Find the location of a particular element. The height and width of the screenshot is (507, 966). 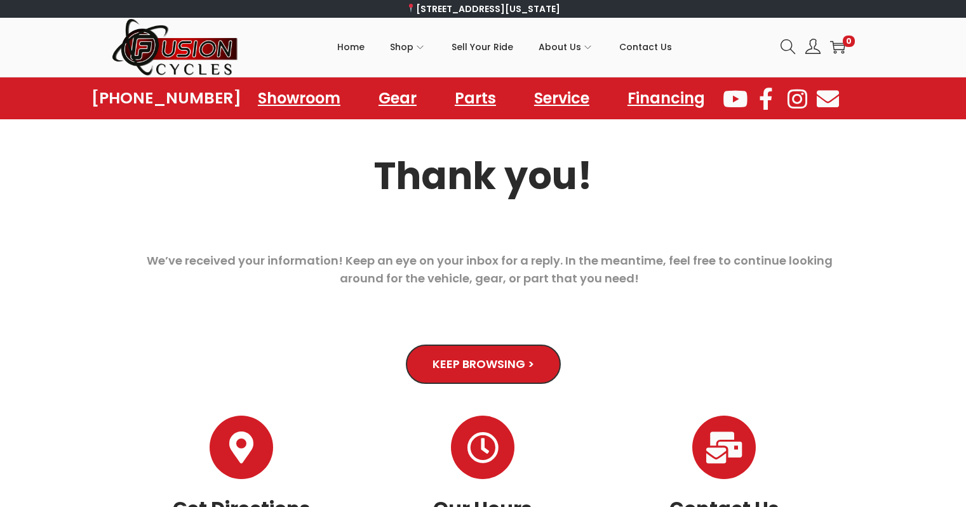

h2: Thank you! is located at coordinates (483, 176).